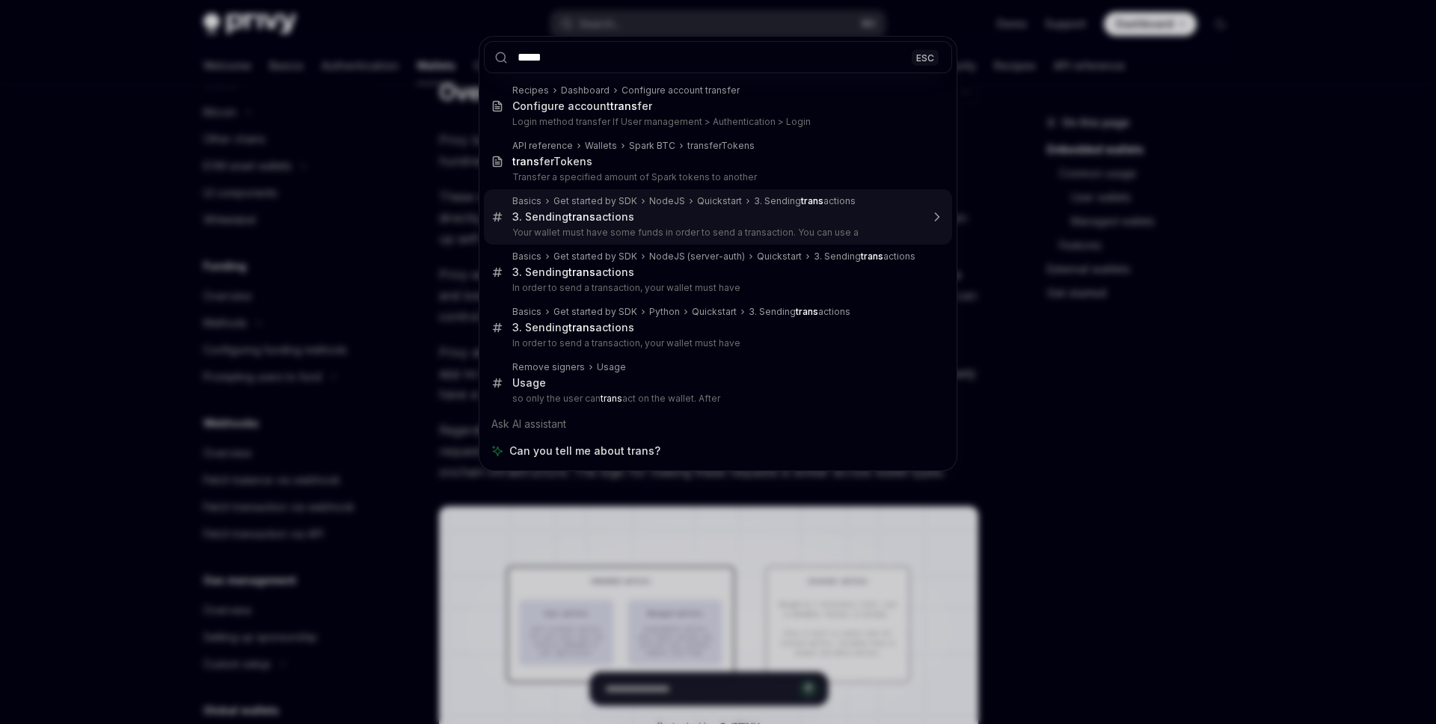  I want to click on div: Configure account fer, so click(582, 106).